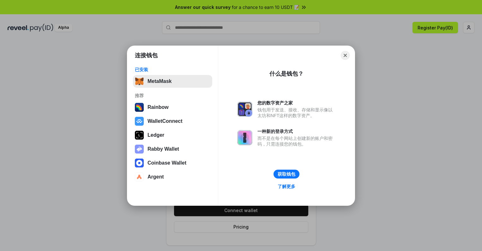 Image resolution: width=482 pixels, height=251 pixels. Describe the element at coordinates (297, 131) in the screenshot. I see `div: 一种新的登录方式` at that location.